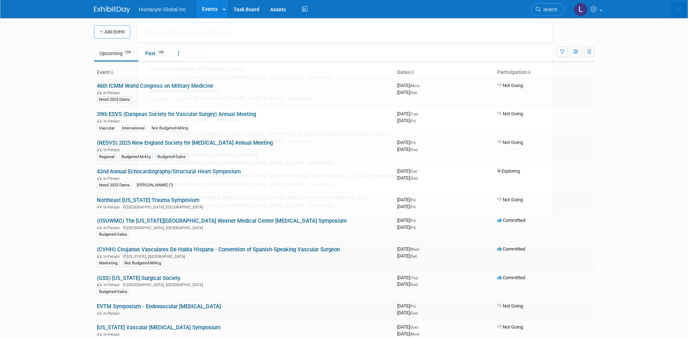 This screenshot has height=338, width=688. Describe the element at coordinates (345, 55) in the screenshot. I see `div: Recently Viewed Events:` at that location.